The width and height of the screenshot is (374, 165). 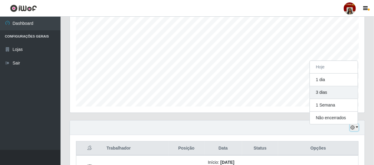 What do you see at coordinates (334, 93) in the screenshot?
I see `button: 3 dias` at bounding box center [334, 93].